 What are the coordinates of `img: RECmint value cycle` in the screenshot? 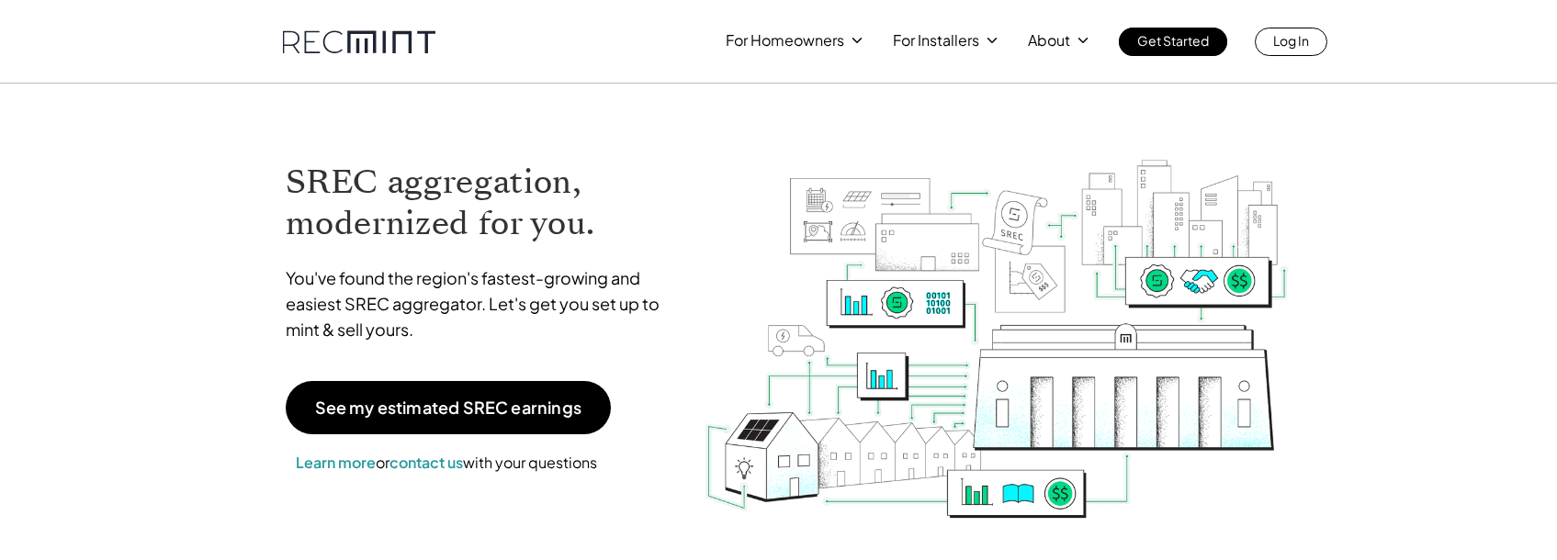 It's located at (997, 317).